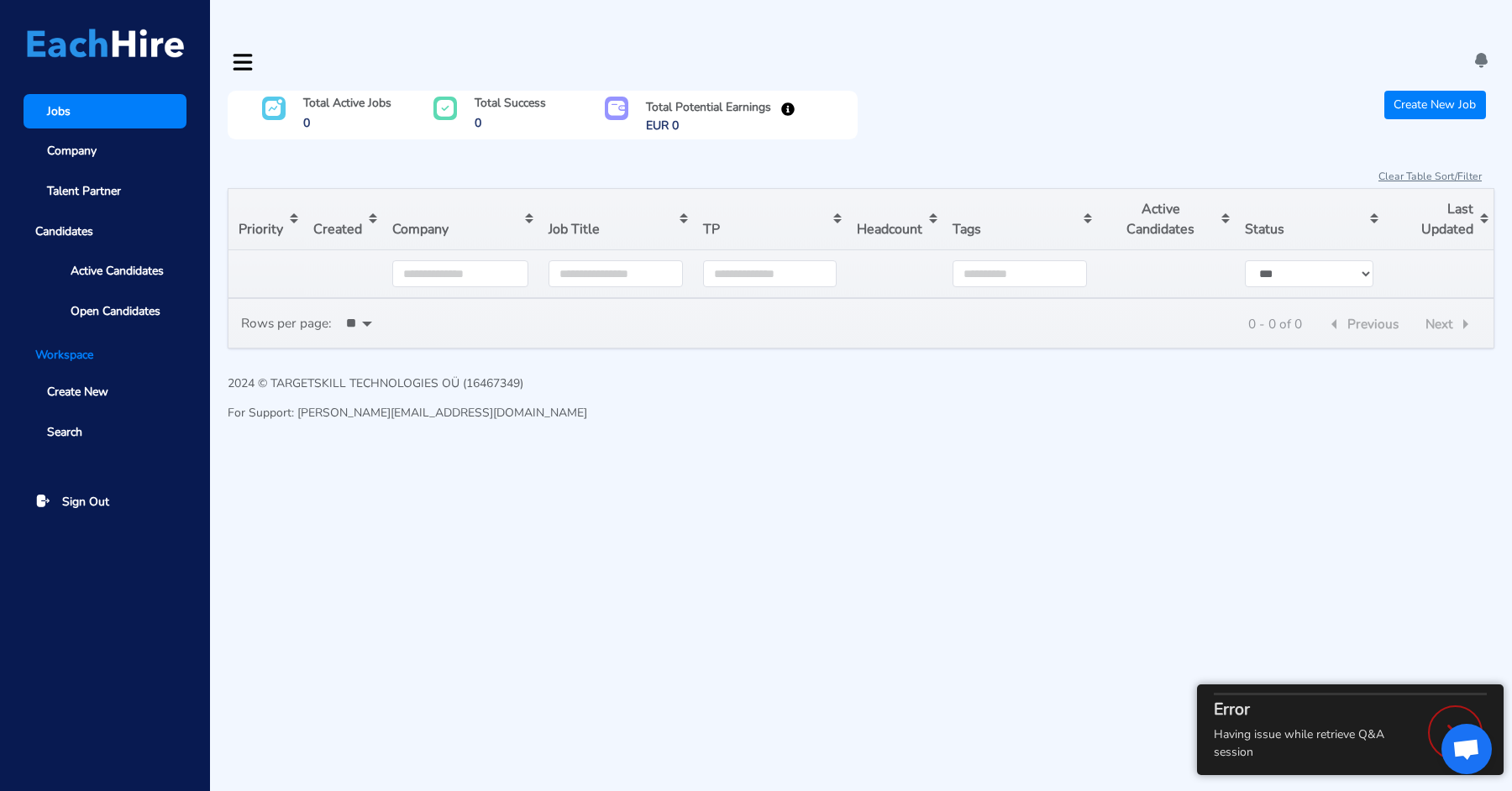 This screenshot has height=791, width=1512. Describe the element at coordinates (116, 271) in the screenshot. I see `span: Active Candidates` at that location.